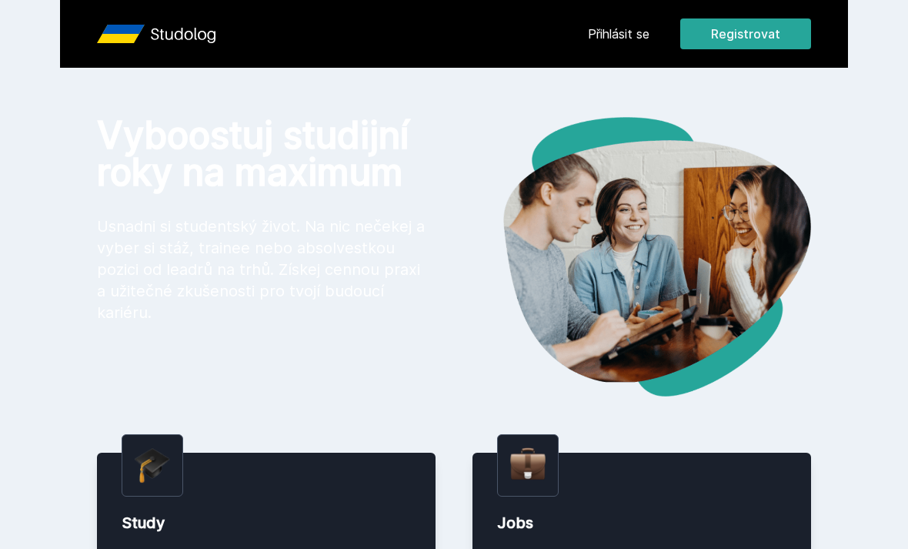 The width and height of the screenshot is (908, 549). Describe the element at coordinates (642, 522) in the screenshot. I see `div: Jobs` at that location.